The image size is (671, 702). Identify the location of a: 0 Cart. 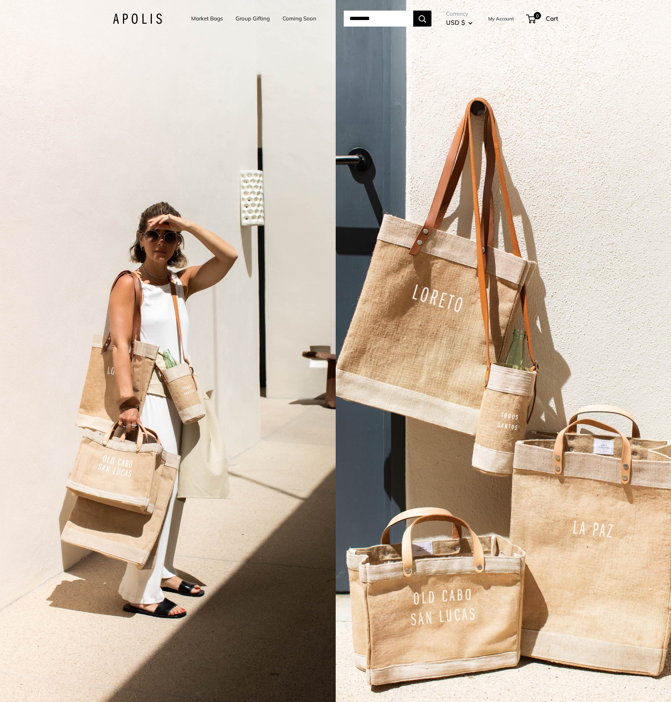
(543, 19).